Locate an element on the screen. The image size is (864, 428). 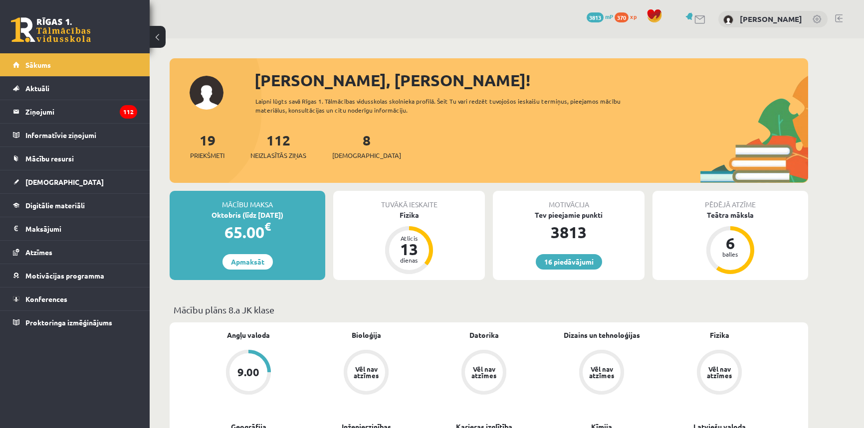
div: 65.00 is located at coordinates (247, 232).